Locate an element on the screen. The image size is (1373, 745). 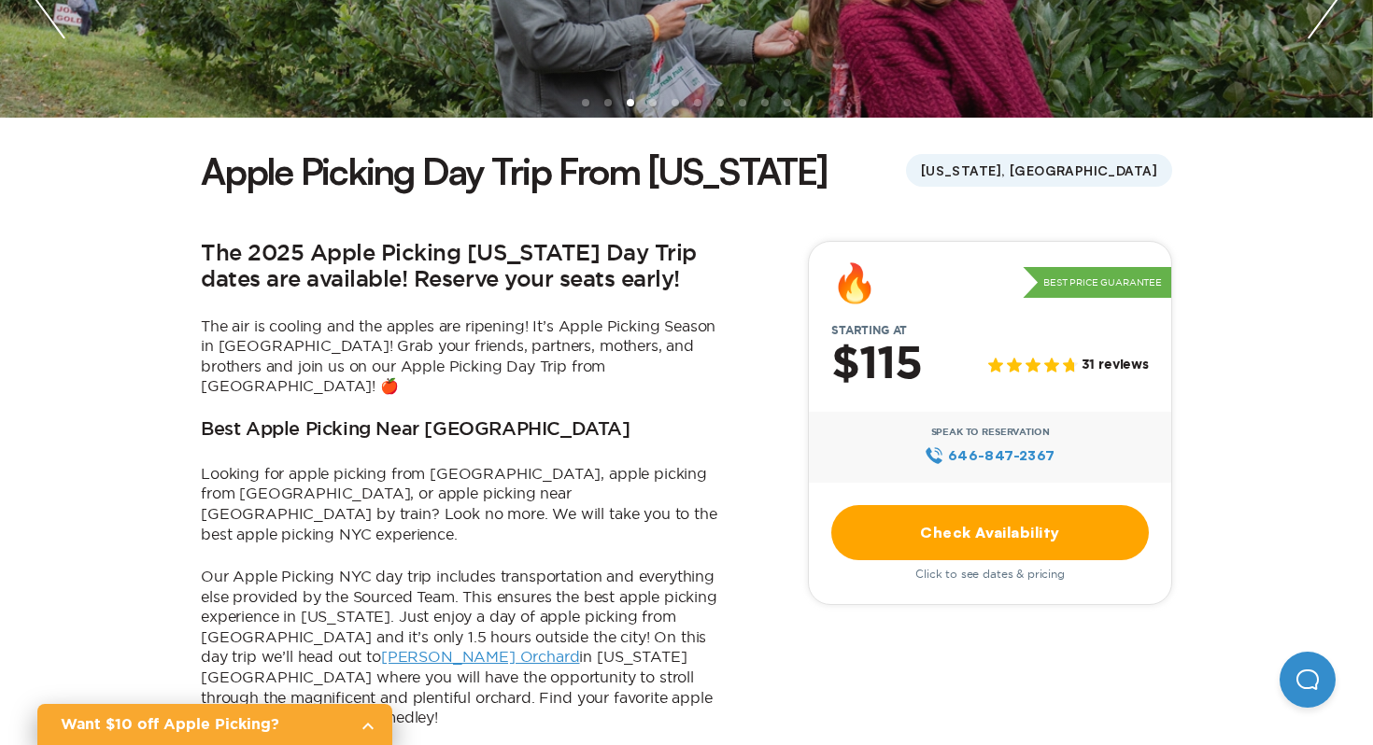
span: Speak to Reservation is located at coordinates (990, 433).